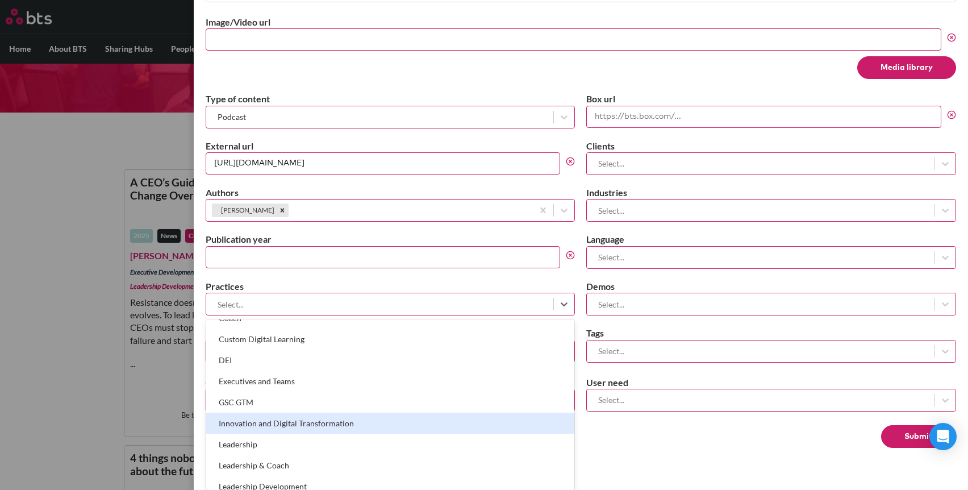 The image size is (968, 490). Describe the element at coordinates (390, 381) in the screenshot. I see `div: Executives and Teams` at that location.